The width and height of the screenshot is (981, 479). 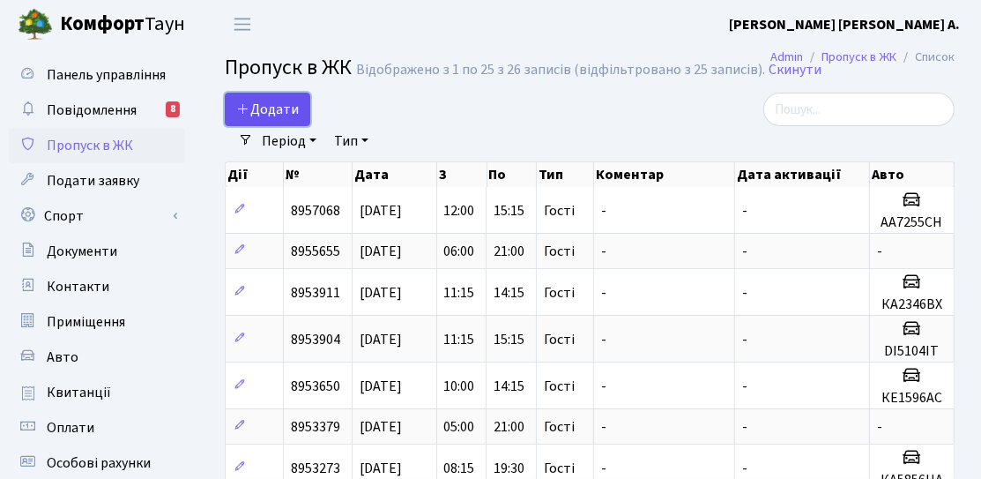 I want to click on b: Комфорт, so click(x=102, y=24).